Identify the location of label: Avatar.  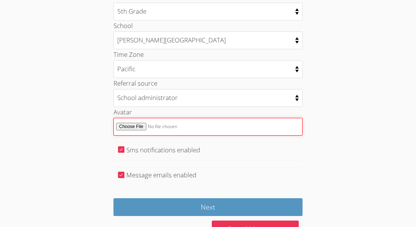
(123, 112).